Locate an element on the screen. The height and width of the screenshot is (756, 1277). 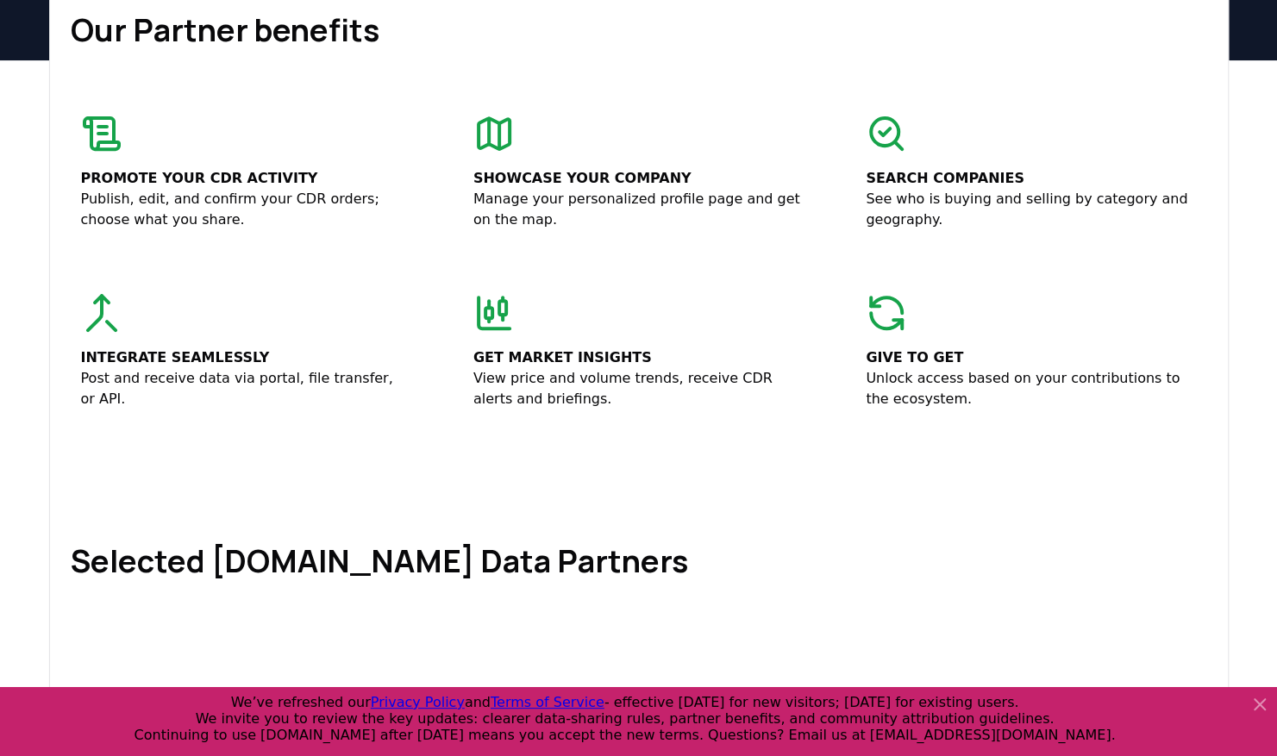
p: Post and receive data via portal, file transfer, or API. is located at coordinates (246, 389).